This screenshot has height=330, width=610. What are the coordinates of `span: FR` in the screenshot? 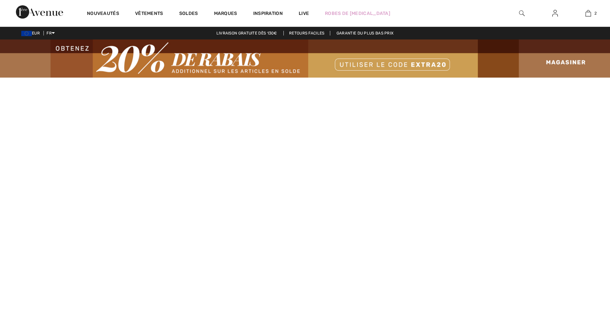 It's located at (50, 33).